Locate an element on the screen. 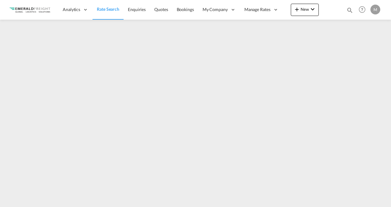  div: M is located at coordinates (375, 10).